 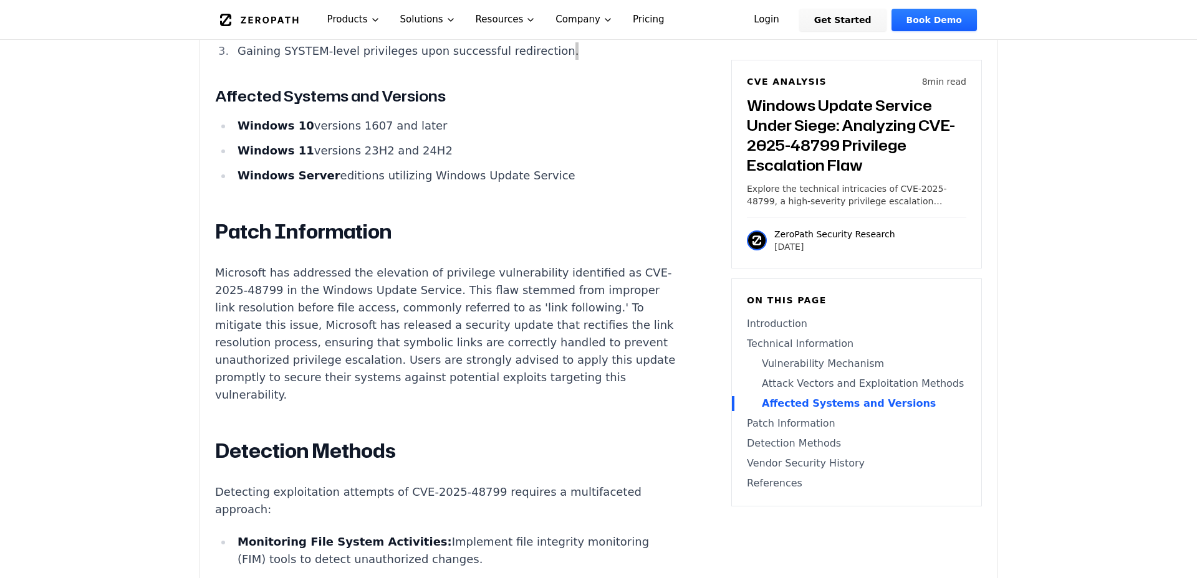 What do you see at coordinates (856, 324) in the screenshot?
I see `a: Introduction` at bounding box center [856, 324].